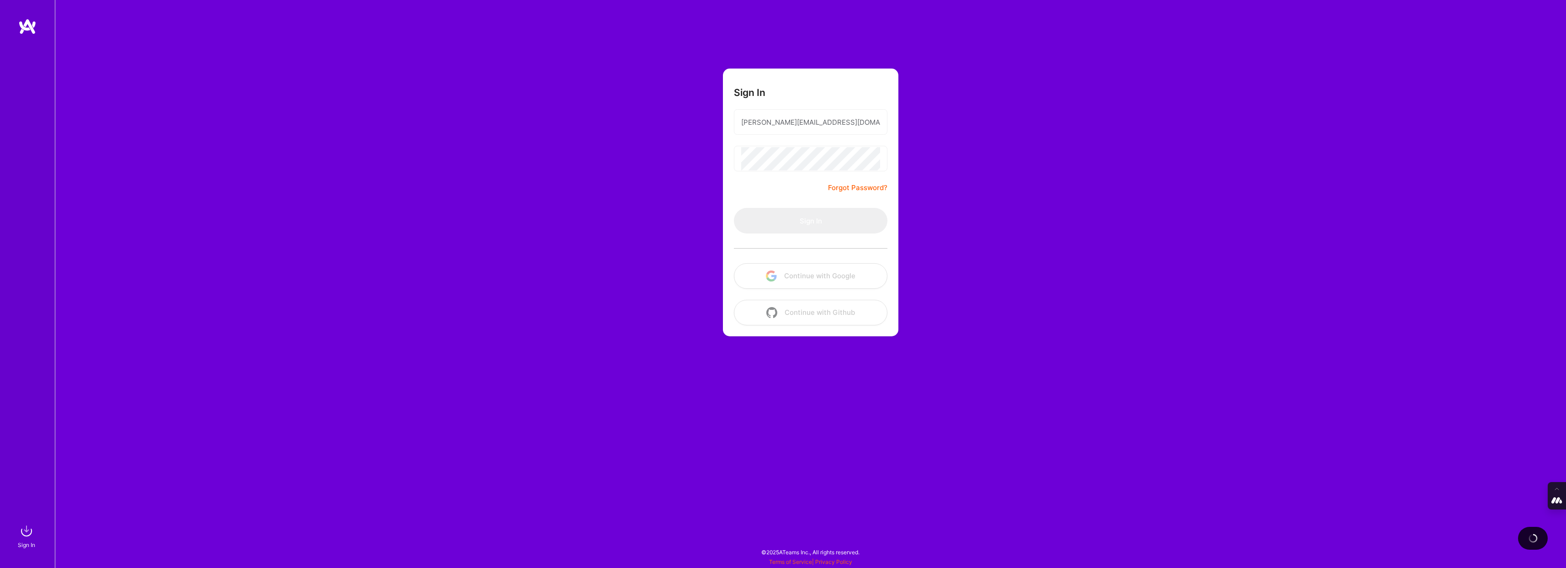 The width and height of the screenshot is (1566, 568). I want to click on a: Forgot Password?, so click(858, 188).